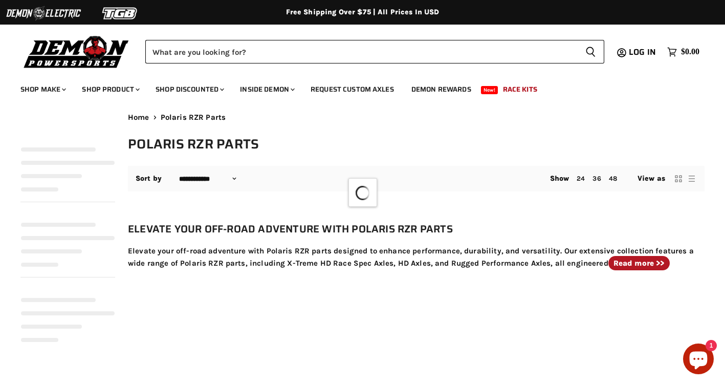 This screenshot has width=725, height=385. Describe the element at coordinates (352, 89) in the screenshot. I see `a: Request Custom Axles` at that location.